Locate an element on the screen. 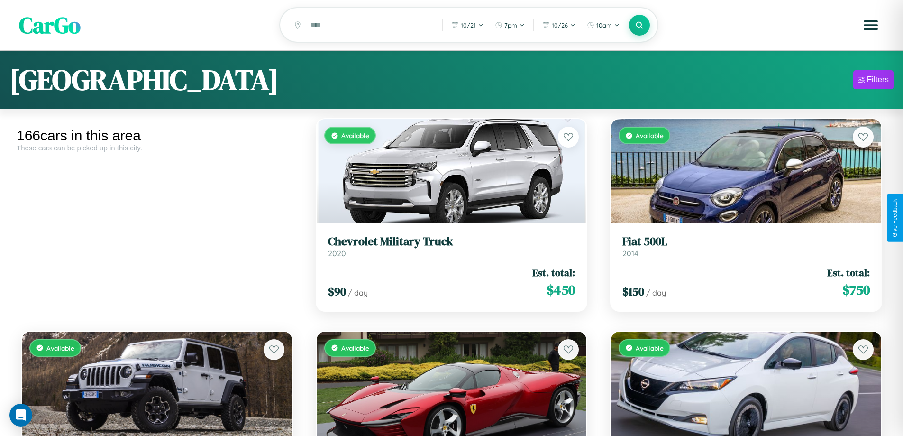  button: Filters is located at coordinates (873, 80).